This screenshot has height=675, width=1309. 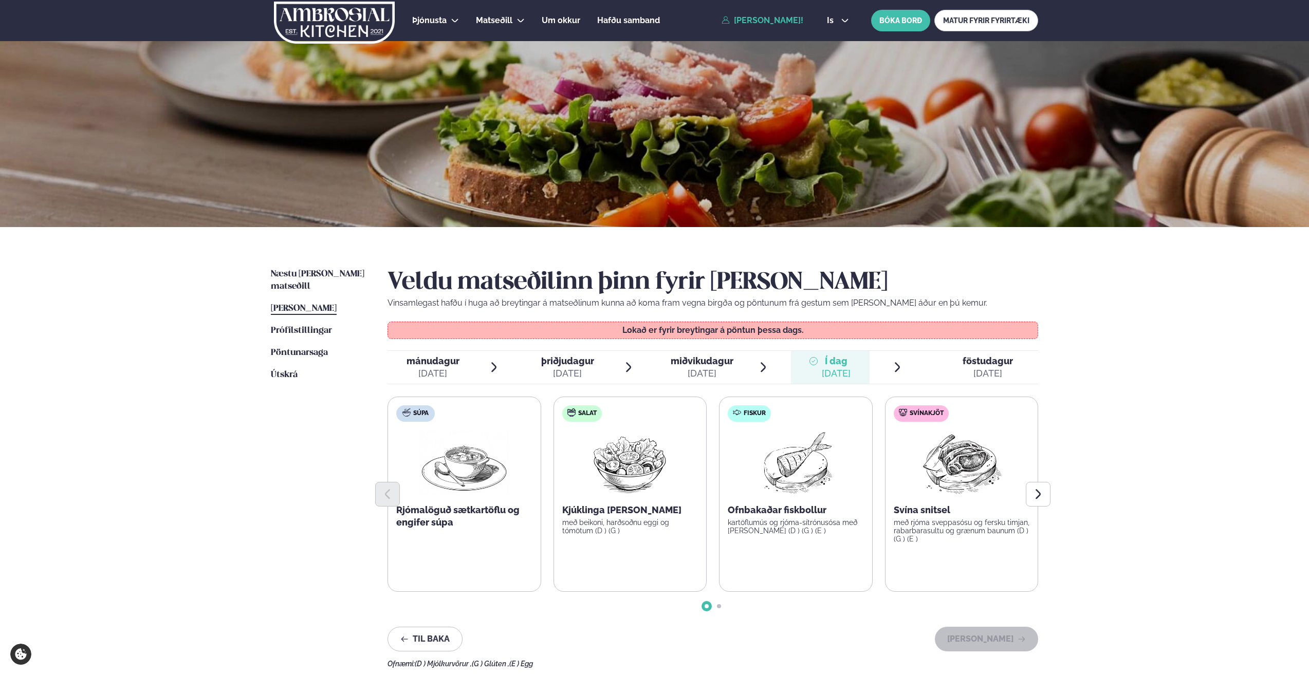 I want to click on span: (E ) Egg, so click(x=521, y=664).